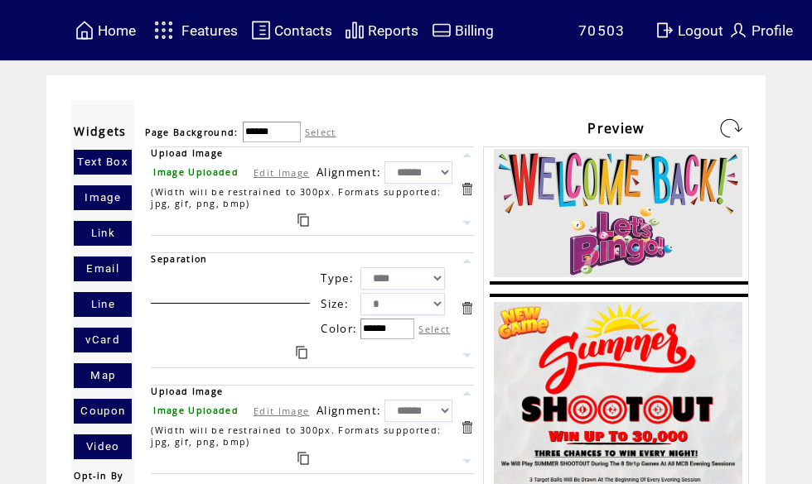 This screenshot has height=484, width=812. Describe the element at coordinates (98, 476) in the screenshot. I see `span: Opt-in By` at that location.